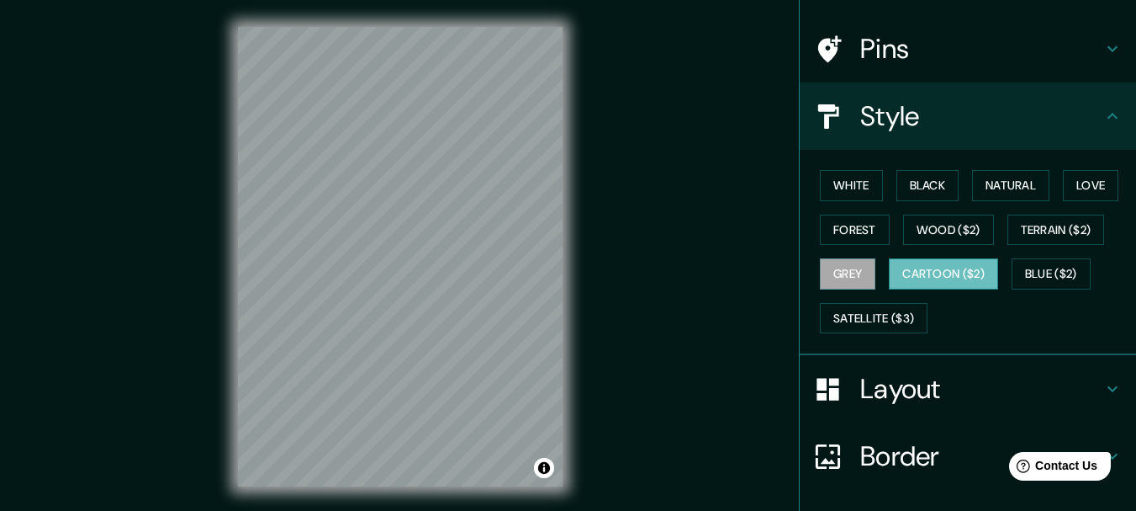 Image resolution: width=1136 pixels, height=511 pixels. I want to click on h4: Border, so click(982, 456).